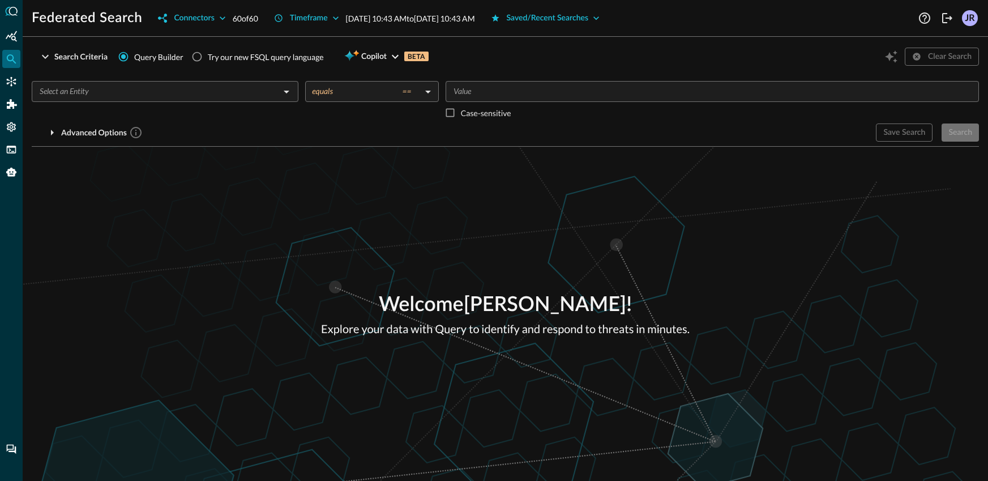  What do you see at coordinates (245, 18) in the screenshot?
I see `p: 60 of 60` at bounding box center [245, 18].